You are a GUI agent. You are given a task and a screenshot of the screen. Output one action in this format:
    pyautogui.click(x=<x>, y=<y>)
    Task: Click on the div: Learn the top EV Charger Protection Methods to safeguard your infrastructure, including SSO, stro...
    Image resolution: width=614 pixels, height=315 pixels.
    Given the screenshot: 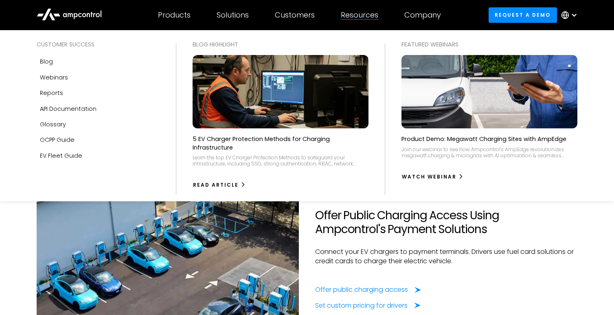 What is the action you would take?
    pyautogui.click(x=280, y=160)
    